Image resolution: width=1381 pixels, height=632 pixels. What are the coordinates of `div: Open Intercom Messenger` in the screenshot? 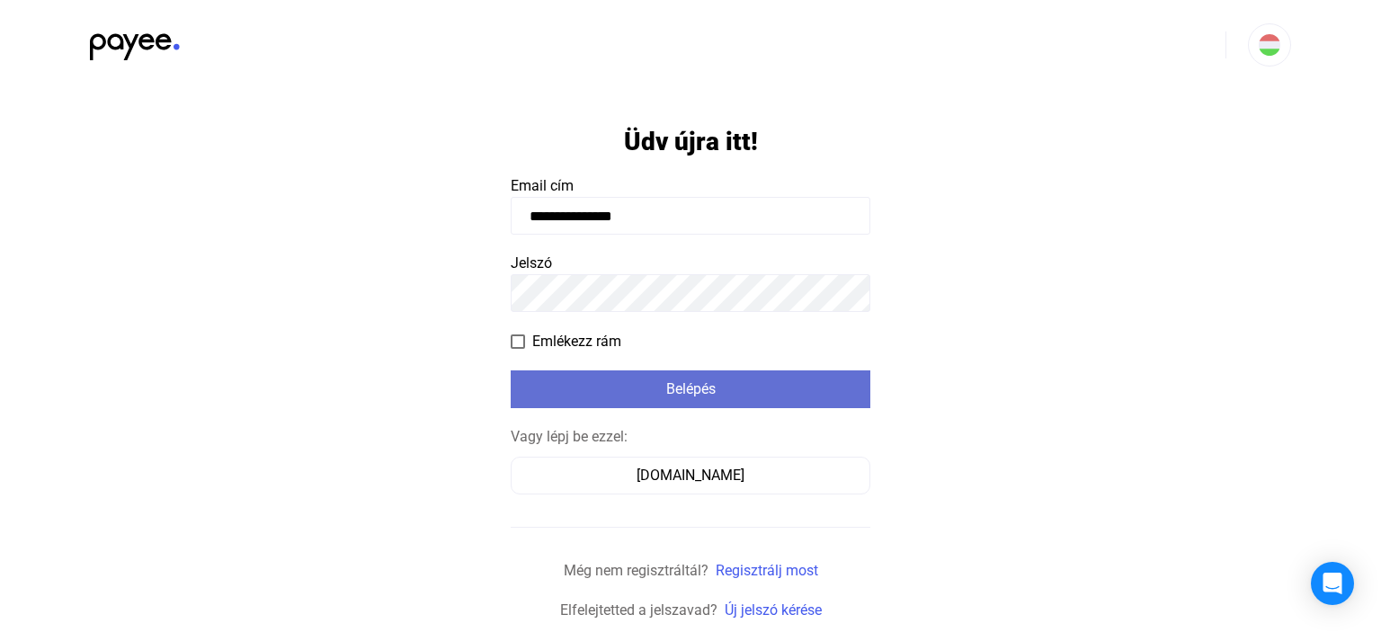 It's located at (1333, 584).